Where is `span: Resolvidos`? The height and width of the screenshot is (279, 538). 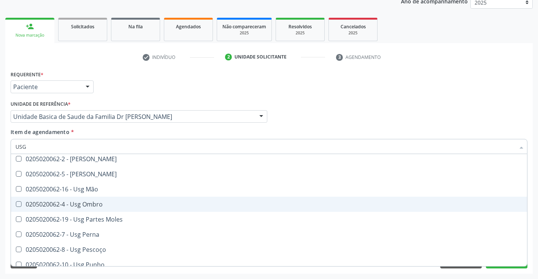 span: Resolvidos is located at coordinates (300, 26).